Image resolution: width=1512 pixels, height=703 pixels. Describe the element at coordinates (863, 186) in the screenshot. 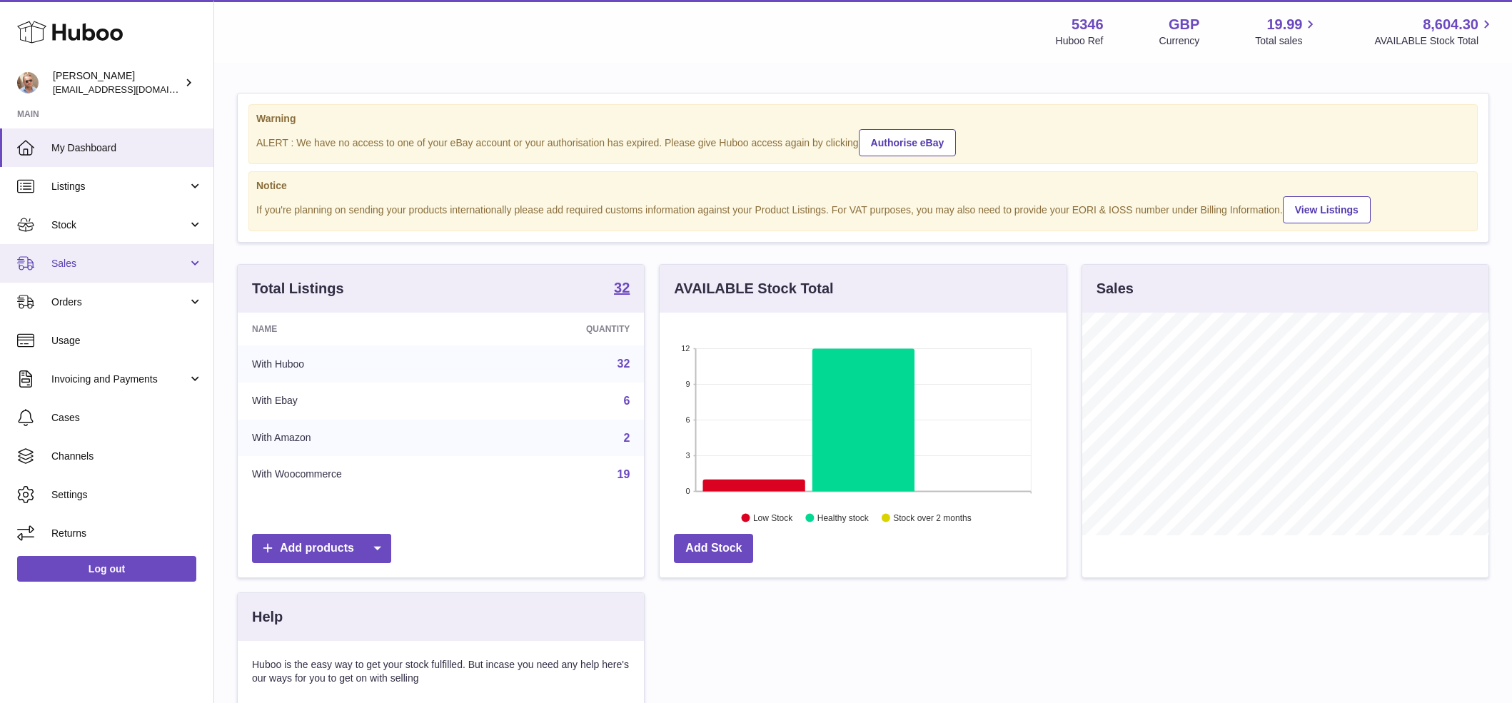

I see `strong: Notice` at that location.